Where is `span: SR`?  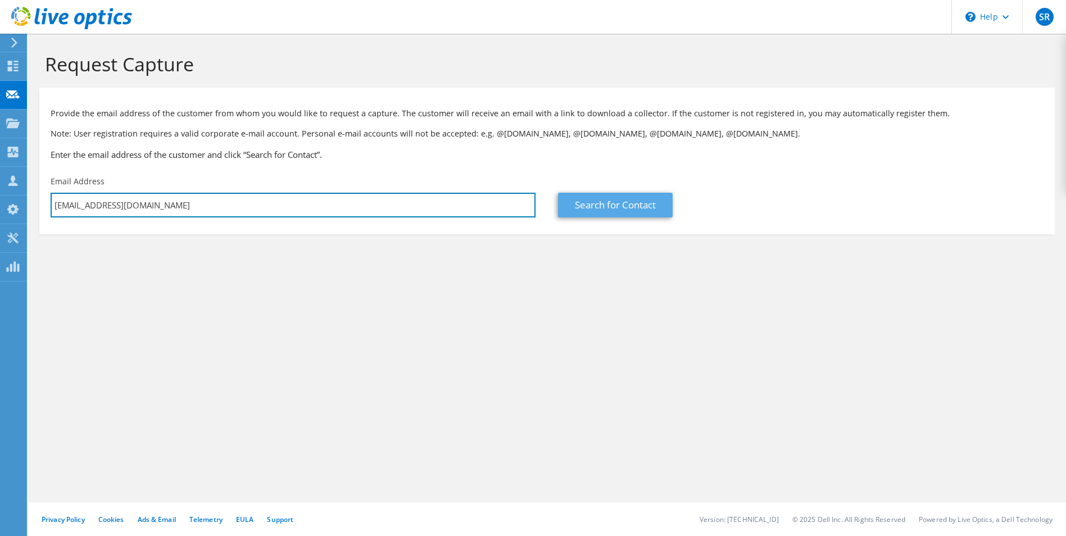 span: SR is located at coordinates (1044, 17).